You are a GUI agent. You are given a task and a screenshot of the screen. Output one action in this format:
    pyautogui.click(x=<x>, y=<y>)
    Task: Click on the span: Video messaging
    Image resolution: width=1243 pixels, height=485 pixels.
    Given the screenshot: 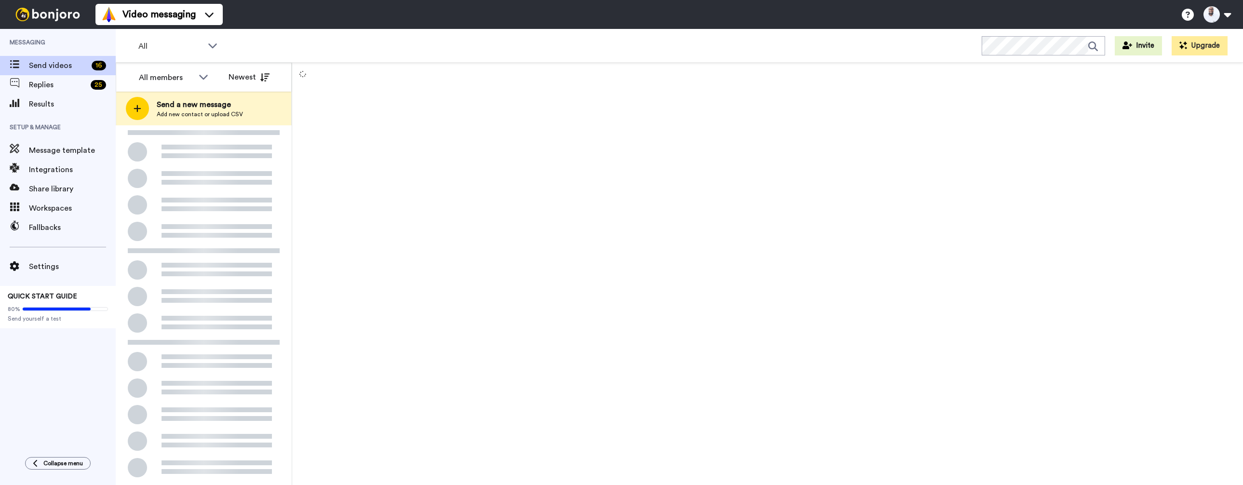 What is the action you would take?
    pyautogui.click(x=159, y=14)
    